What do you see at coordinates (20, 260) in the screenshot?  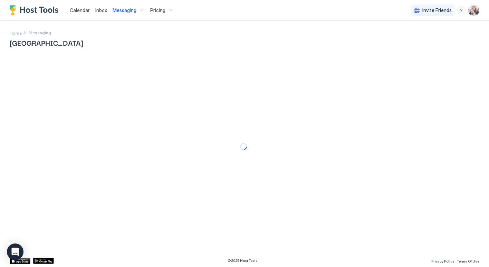 I see `div: App Store` at bounding box center [20, 260].